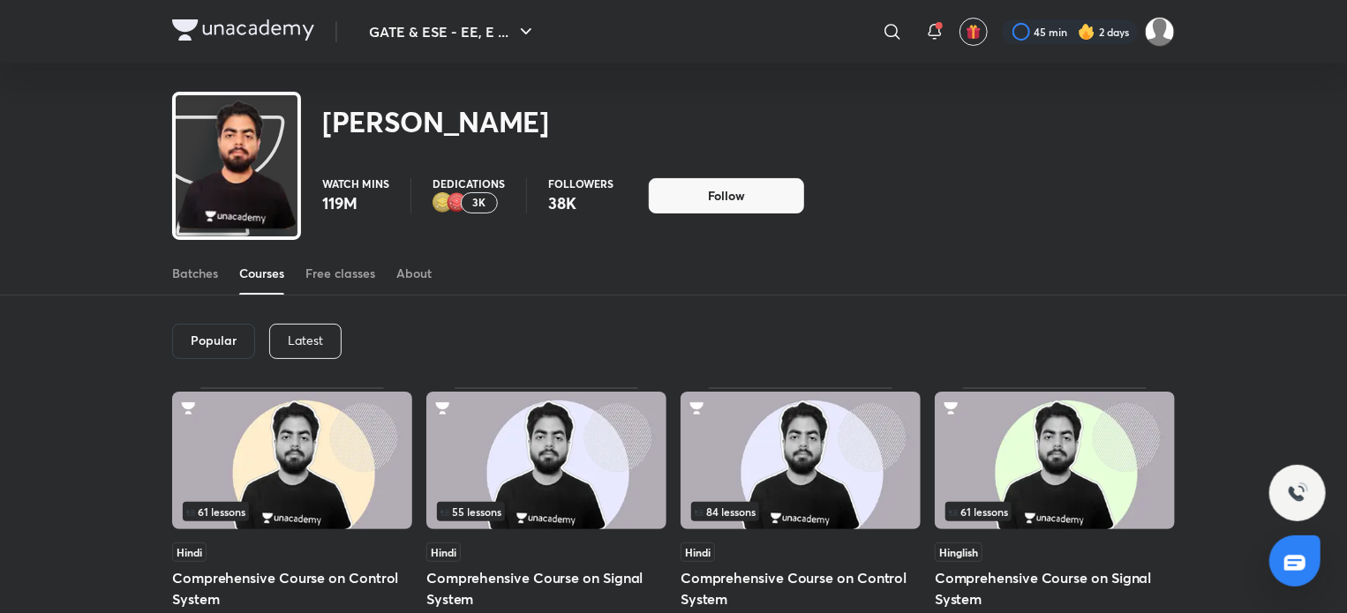  I want to click on span: 84 lessons, so click(725, 512).